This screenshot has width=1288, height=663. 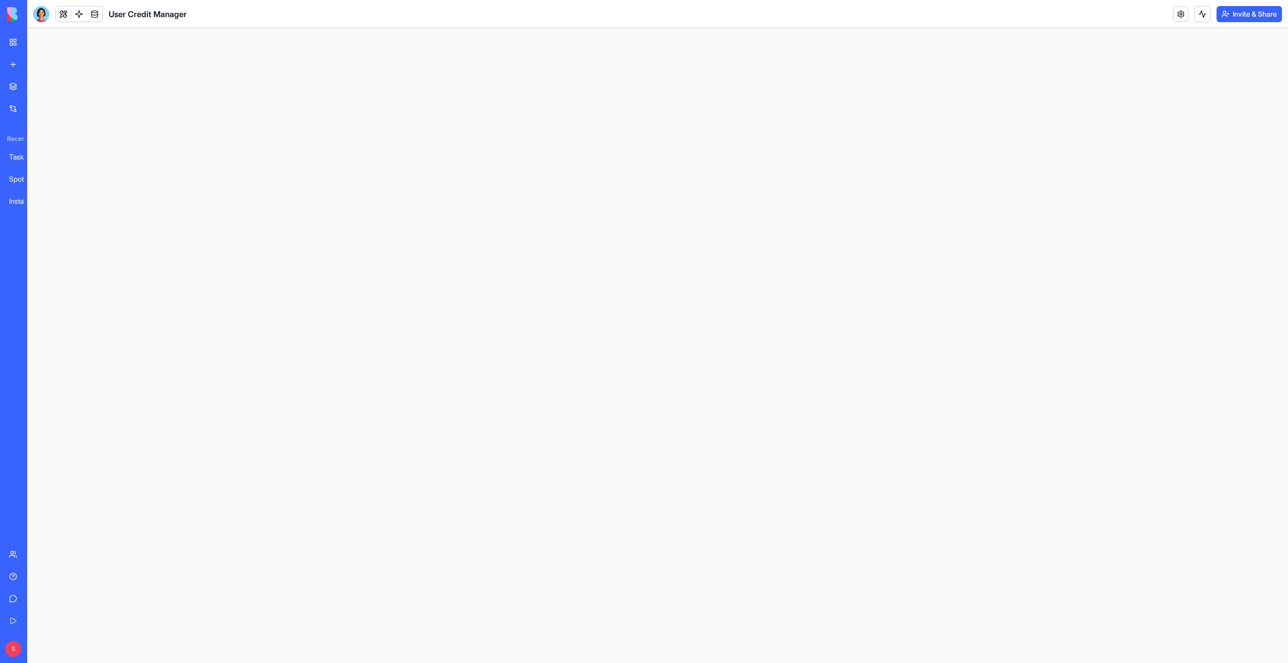 I want to click on img: logo, so click(x=38, y=14).